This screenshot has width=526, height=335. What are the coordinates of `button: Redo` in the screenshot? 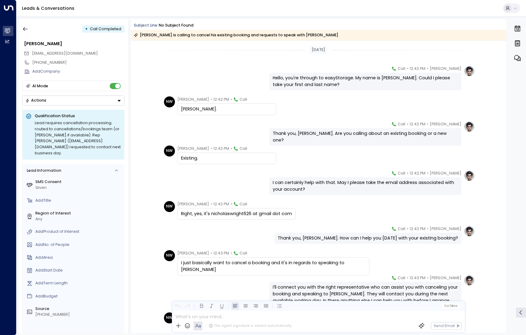 It's located at (188, 306).